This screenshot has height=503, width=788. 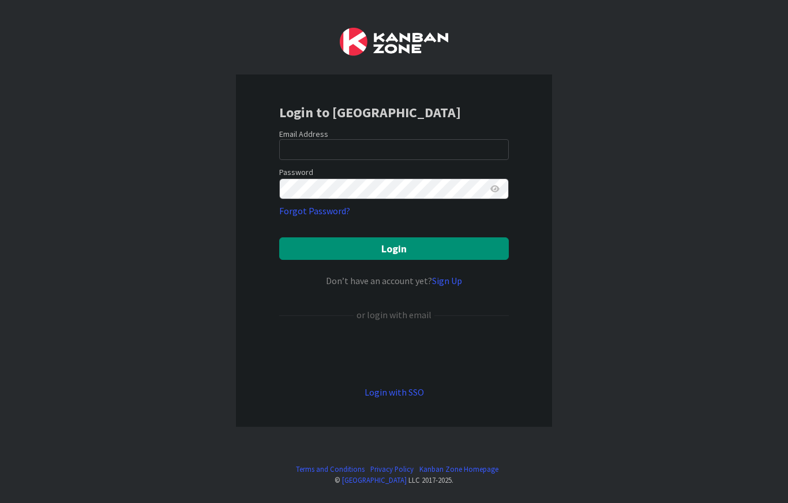 What do you see at coordinates (394, 392) in the screenshot?
I see `a: Login with SSO` at bounding box center [394, 392].